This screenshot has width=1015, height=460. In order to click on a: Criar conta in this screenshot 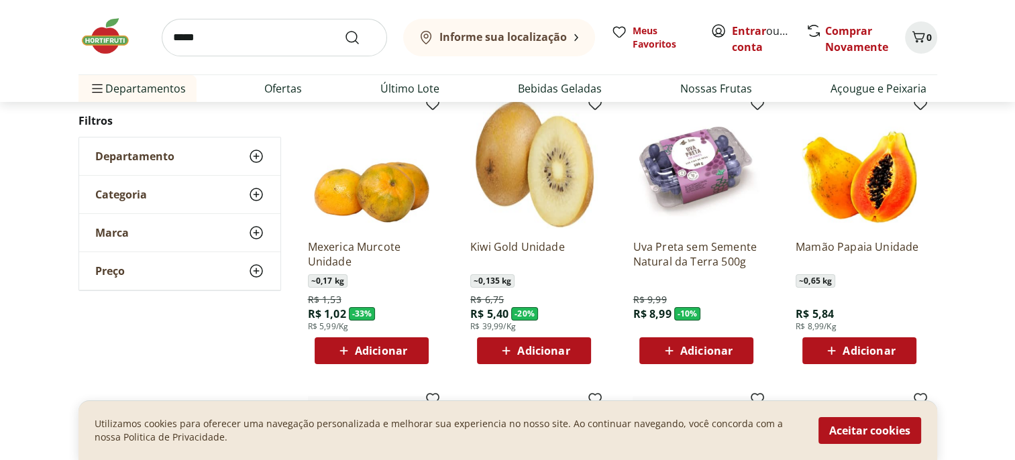, I will do `click(769, 39)`.